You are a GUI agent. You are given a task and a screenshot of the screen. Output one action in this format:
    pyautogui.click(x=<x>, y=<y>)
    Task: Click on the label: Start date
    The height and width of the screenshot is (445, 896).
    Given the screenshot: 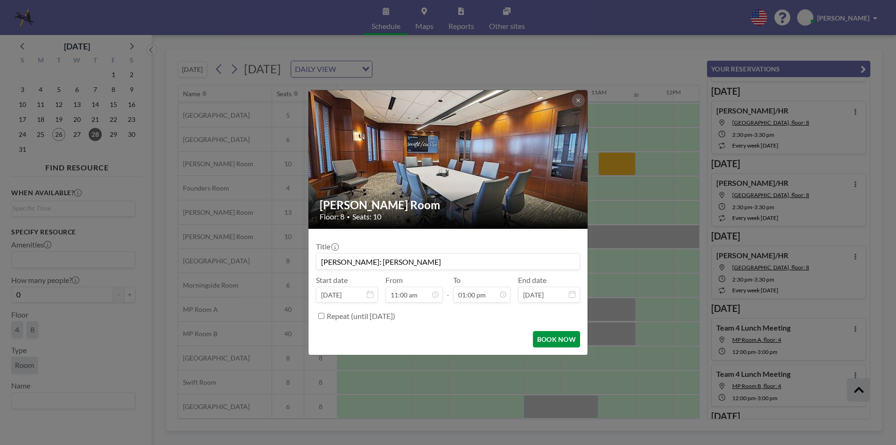 What is the action you would take?
    pyautogui.click(x=332, y=280)
    